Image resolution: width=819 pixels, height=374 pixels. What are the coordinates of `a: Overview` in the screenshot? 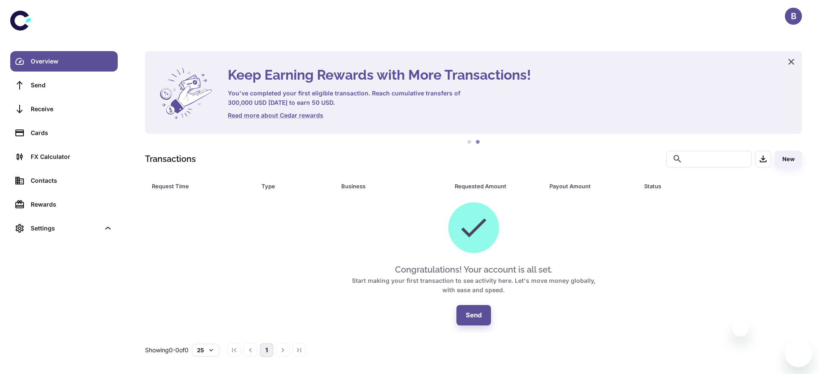 It's located at (64, 61).